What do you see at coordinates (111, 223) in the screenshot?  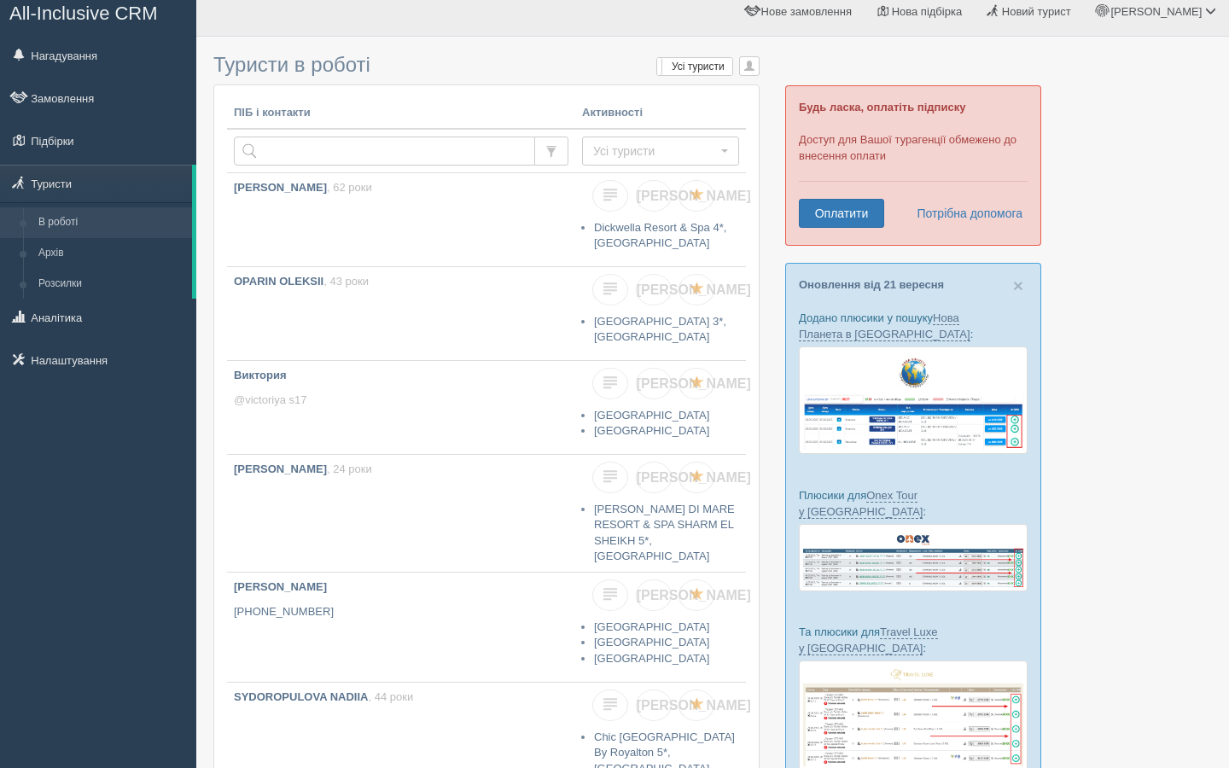 I see `a: В роботі` at bounding box center [111, 223].